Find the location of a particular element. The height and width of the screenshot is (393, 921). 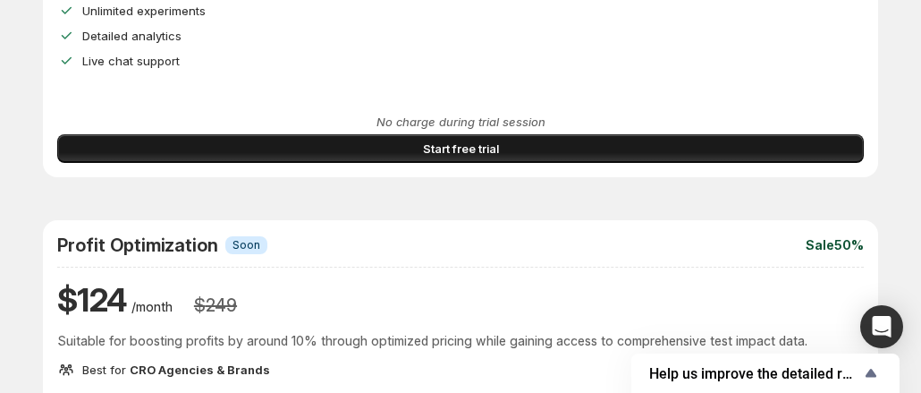

p: Sale 50% is located at coordinates (835, 245).